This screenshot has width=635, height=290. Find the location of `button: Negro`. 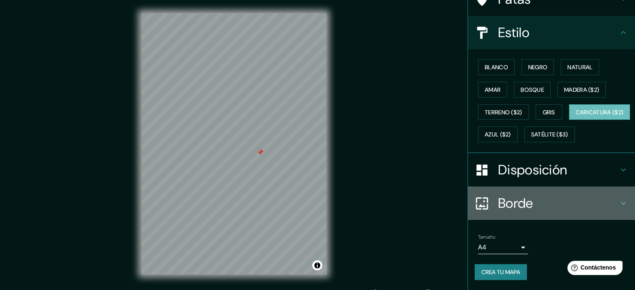

button: Negro is located at coordinates (538, 67).